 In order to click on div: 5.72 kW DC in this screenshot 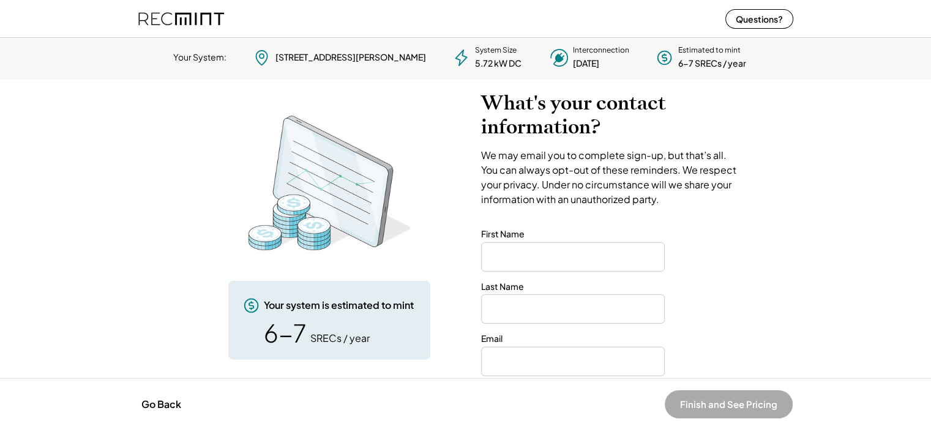, I will do `click(498, 64)`.